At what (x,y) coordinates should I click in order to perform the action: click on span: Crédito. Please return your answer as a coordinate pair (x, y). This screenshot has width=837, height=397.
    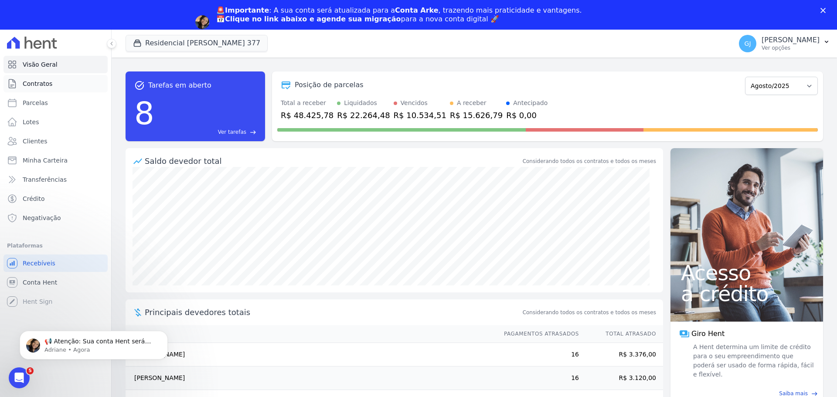
    Looking at the image, I should click on (34, 199).